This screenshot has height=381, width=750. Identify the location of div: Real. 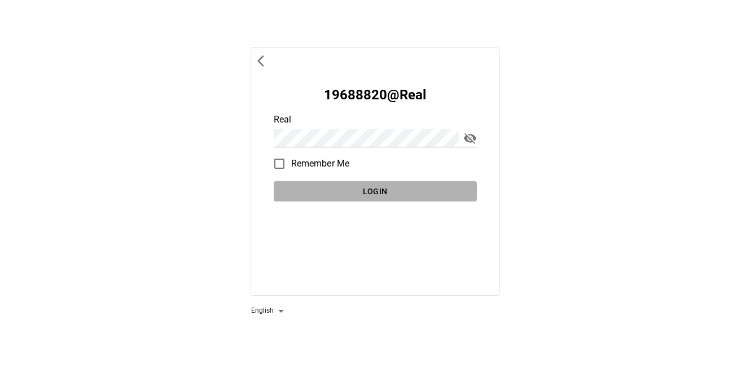
(375, 147).